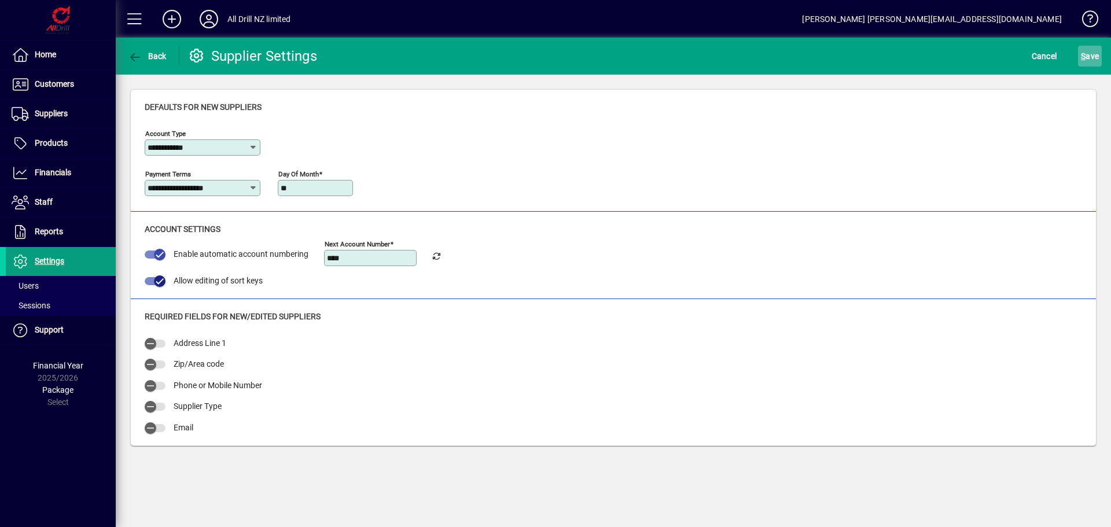  What do you see at coordinates (1085, 21) in the screenshot?
I see `a: Knowledge Base` at bounding box center [1085, 21].